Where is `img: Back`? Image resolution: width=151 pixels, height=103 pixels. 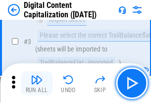 img: Back is located at coordinates (14, 10).